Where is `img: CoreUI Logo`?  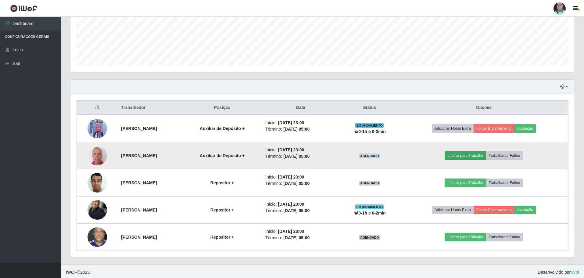
img: CoreUI Logo is located at coordinates (23, 8).